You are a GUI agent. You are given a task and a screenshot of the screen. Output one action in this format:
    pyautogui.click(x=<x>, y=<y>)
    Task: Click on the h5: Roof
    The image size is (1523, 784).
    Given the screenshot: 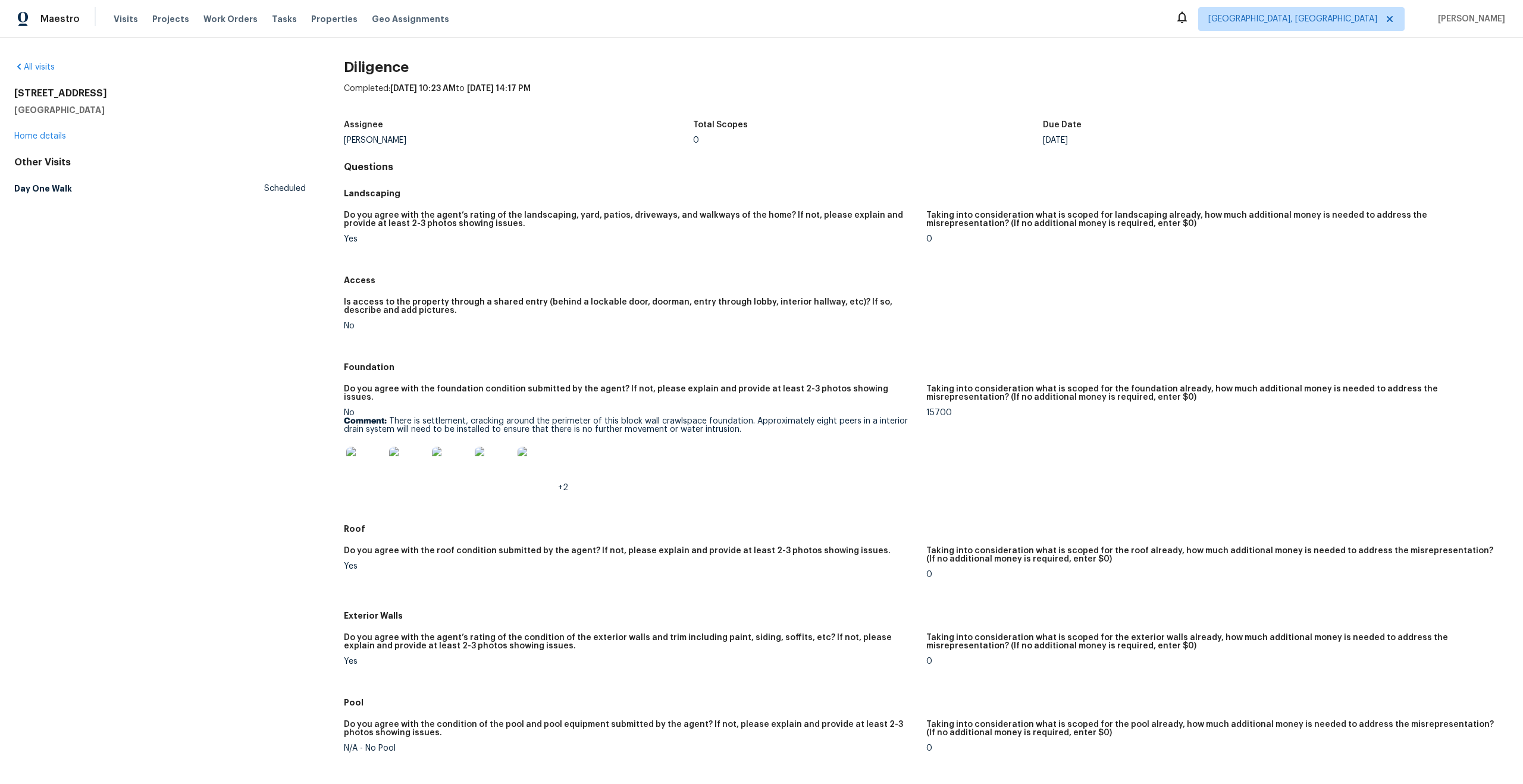 What is the action you would take?
    pyautogui.click(x=926, y=529)
    